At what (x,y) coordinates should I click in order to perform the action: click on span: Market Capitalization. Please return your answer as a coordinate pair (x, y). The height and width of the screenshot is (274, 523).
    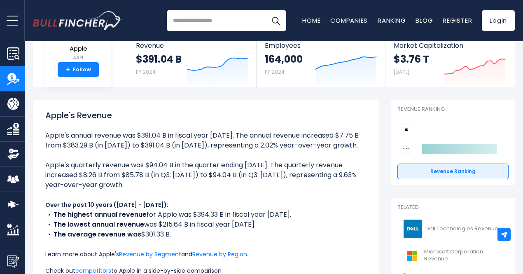
    Looking at the image, I should click on (450, 45).